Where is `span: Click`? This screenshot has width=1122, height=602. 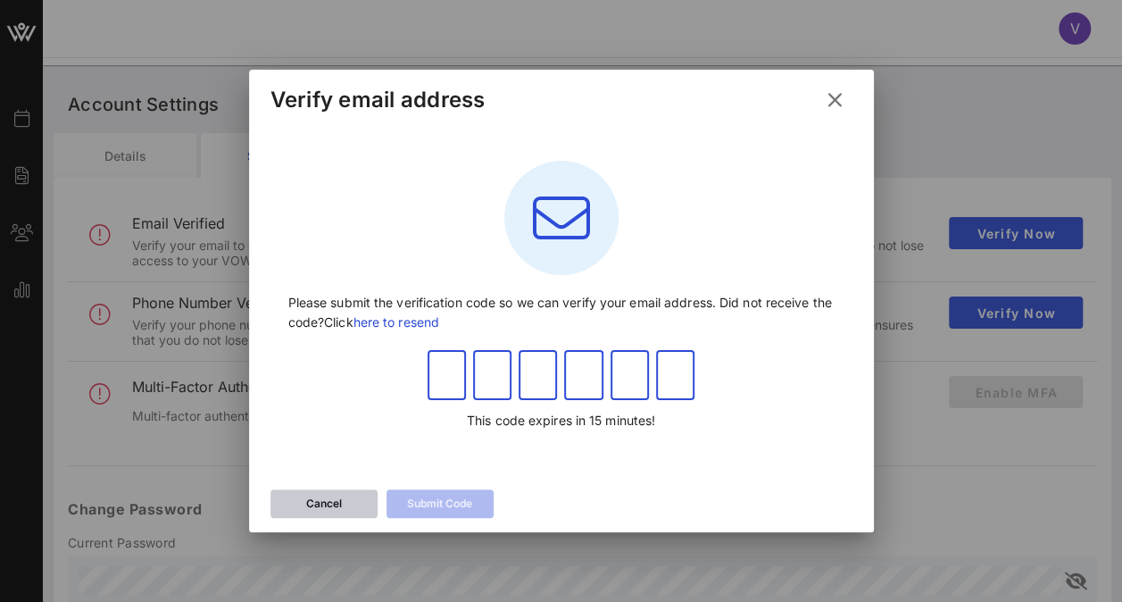 span: Click is located at coordinates (381, 321).